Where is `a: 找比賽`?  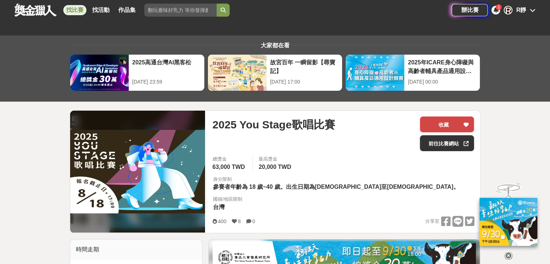
a: 找比賽 is located at coordinates (75, 10).